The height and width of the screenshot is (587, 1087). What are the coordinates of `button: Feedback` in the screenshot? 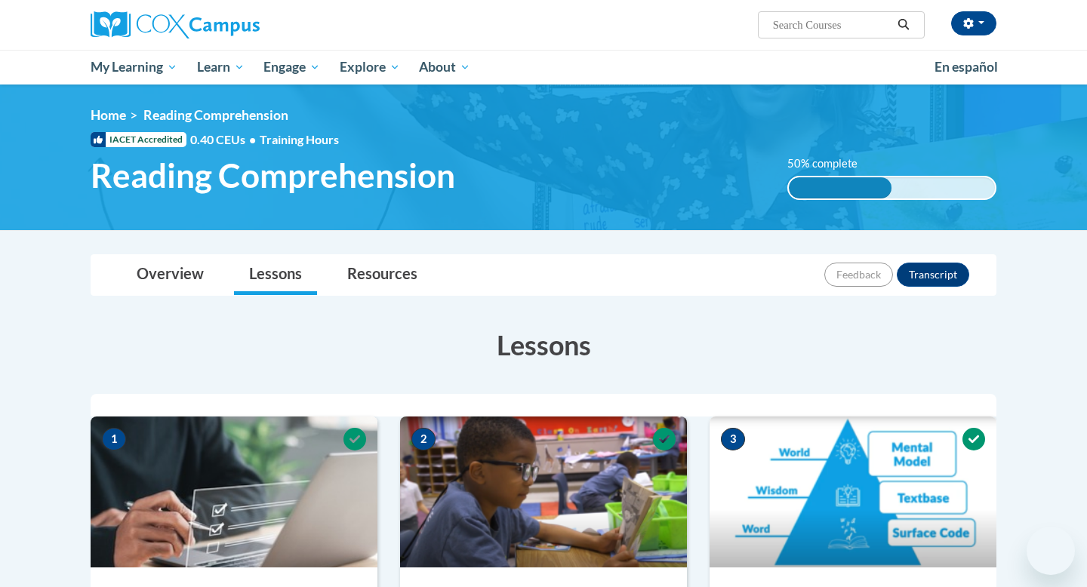 It's located at (858, 275).